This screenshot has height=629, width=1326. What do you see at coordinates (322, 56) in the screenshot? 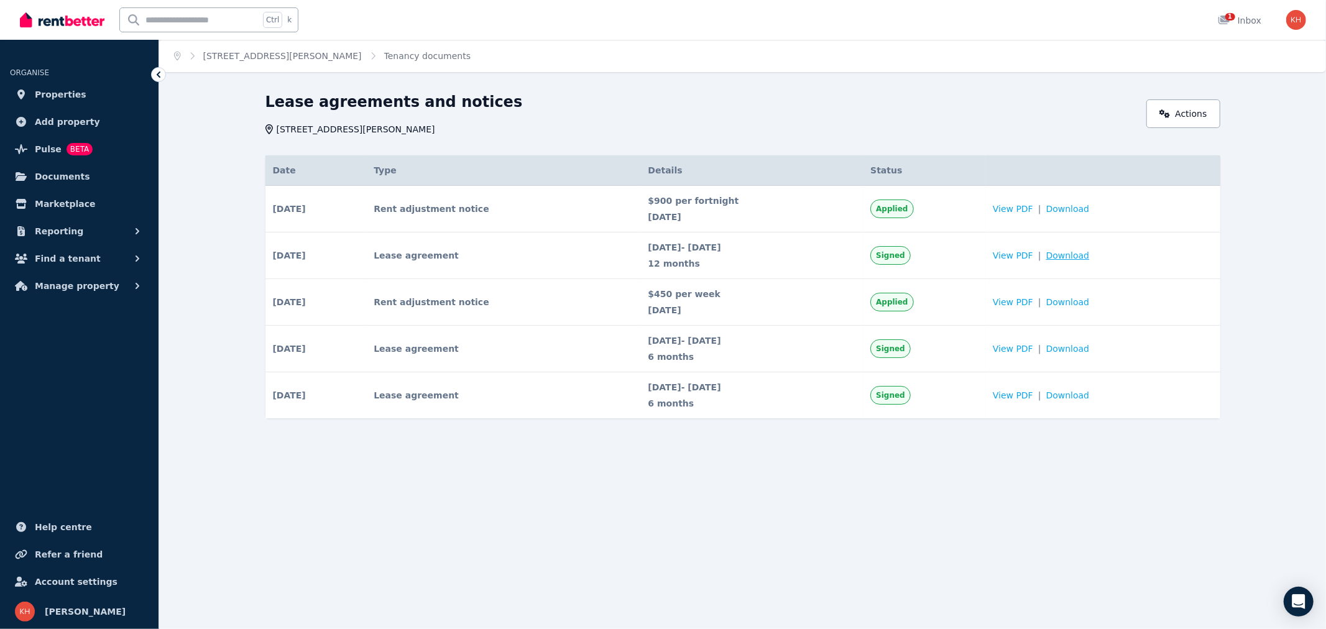
I see `nav: Breadcrumb` at bounding box center [322, 56].